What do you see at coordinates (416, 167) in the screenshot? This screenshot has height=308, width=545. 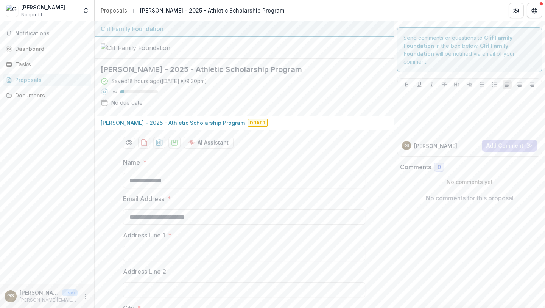 I see `h2: Comments` at bounding box center [416, 167].